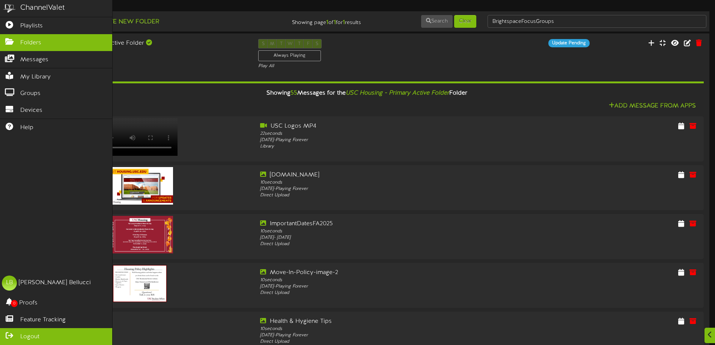  I want to click on button: Search, so click(437, 21).